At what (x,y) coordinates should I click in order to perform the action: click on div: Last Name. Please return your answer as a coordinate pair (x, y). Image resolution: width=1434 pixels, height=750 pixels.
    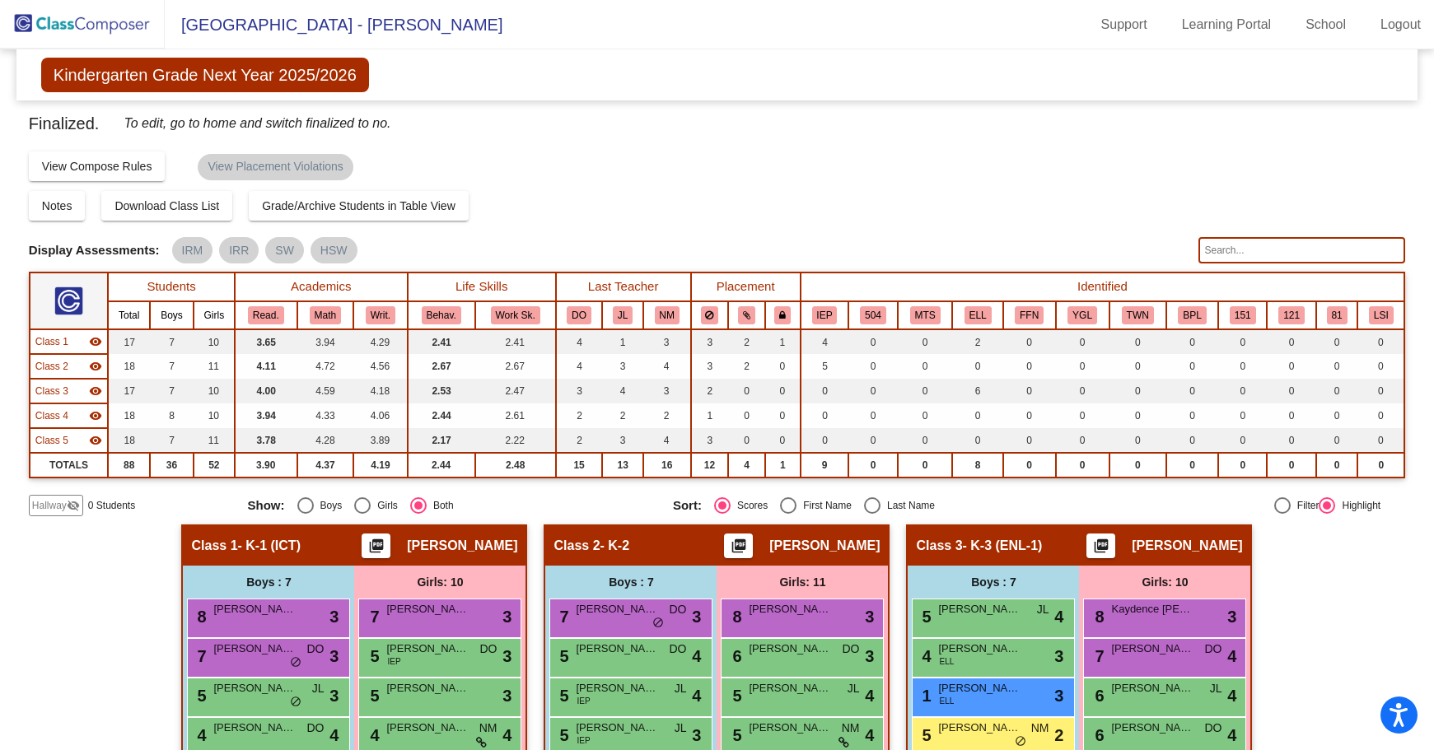
    Looking at the image, I should click on (908, 506).